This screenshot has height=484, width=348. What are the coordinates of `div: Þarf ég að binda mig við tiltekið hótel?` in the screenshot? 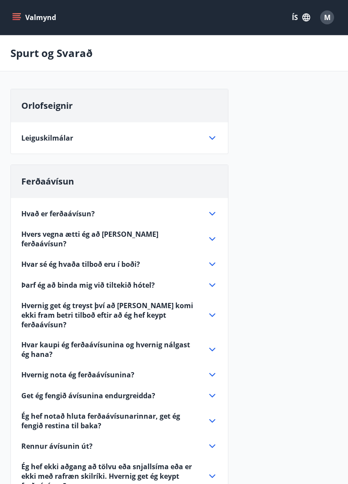 It's located at (119, 285).